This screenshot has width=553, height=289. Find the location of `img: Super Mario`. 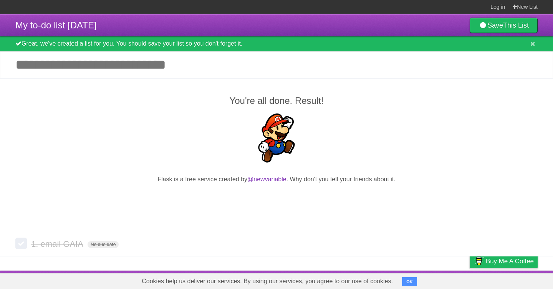

img: Super Mario is located at coordinates (276, 138).